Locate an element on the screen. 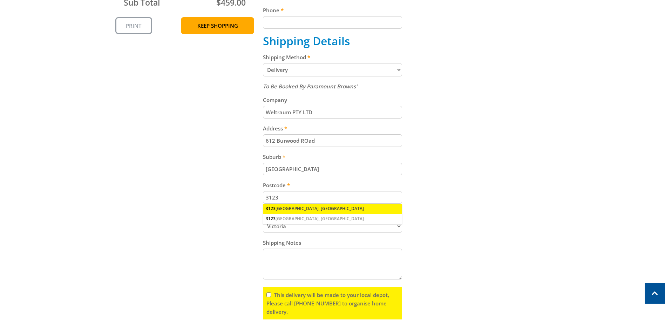 The image size is (665, 324). label: Suburb is located at coordinates (332, 157).